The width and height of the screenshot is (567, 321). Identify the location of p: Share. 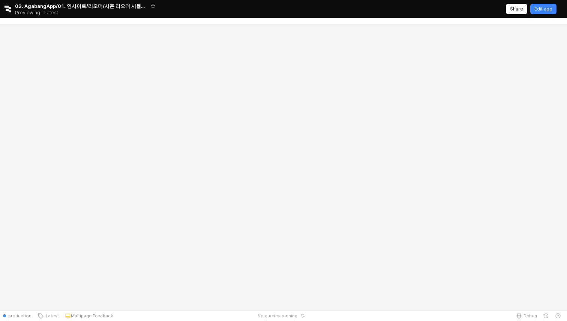
(516, 9).